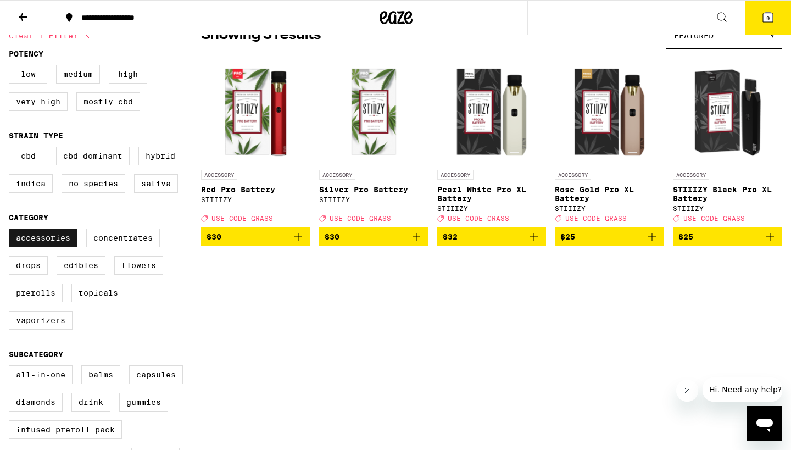 The height and width of the screenshot is (450, 791). I want to click on span: 9, so click(768, 18).